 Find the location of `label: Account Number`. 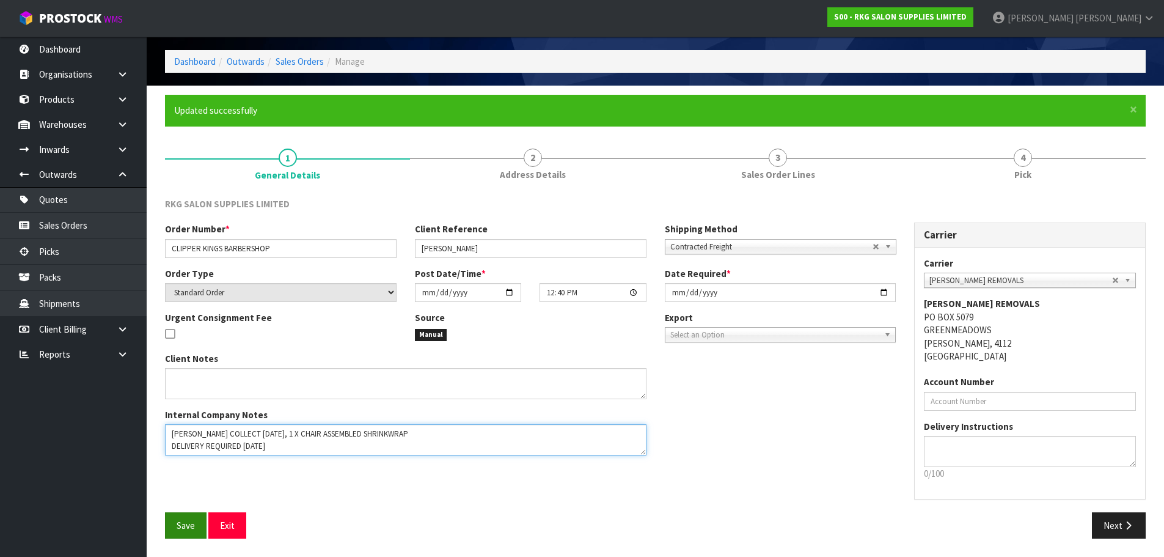

label: Account Number is located at coordinates (959, 381).